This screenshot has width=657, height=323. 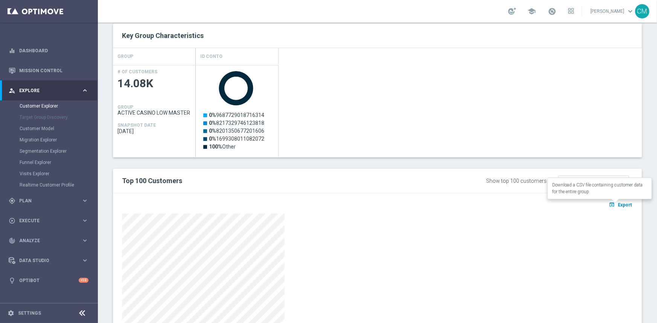 I want to click on button: Data Studio keyboard_arrow_right, so click(x=49, y=261).